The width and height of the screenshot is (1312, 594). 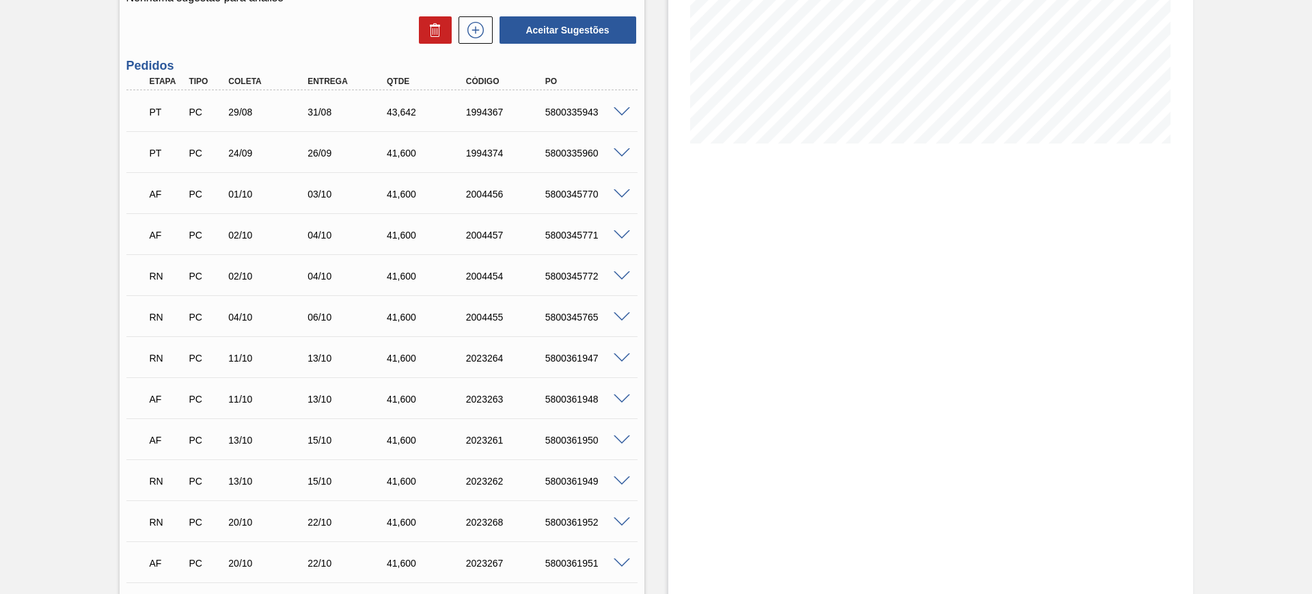 I want to click on button: Aceitar Sugestões, so click(x=568, y=30).